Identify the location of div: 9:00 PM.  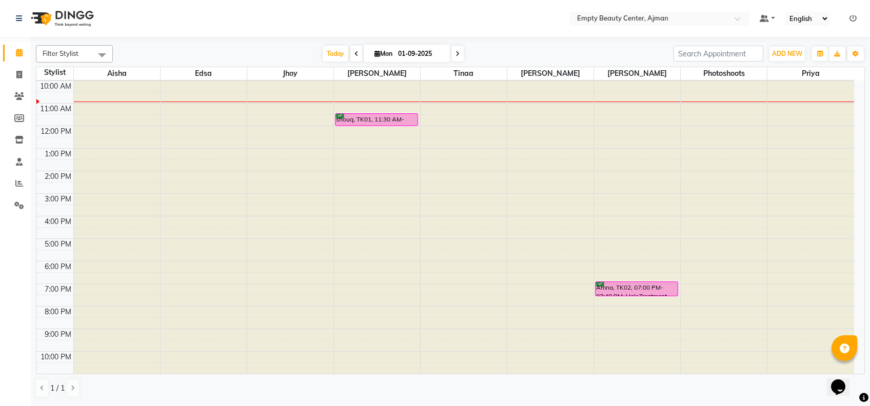
(58, 335).